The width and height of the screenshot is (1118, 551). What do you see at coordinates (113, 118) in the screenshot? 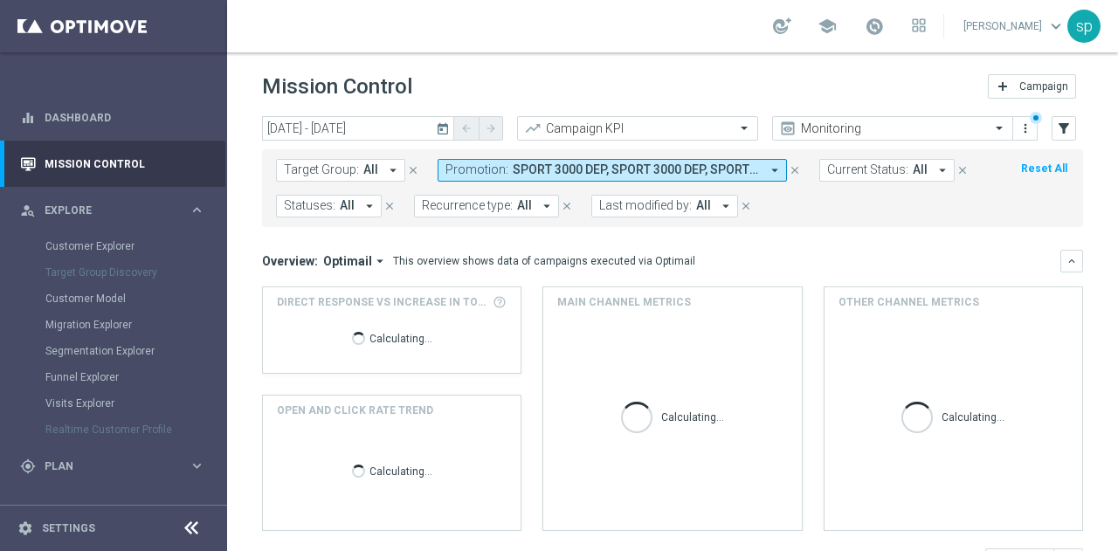
I see `button: equalizer Dashboard` at bounding box center [113, 118].